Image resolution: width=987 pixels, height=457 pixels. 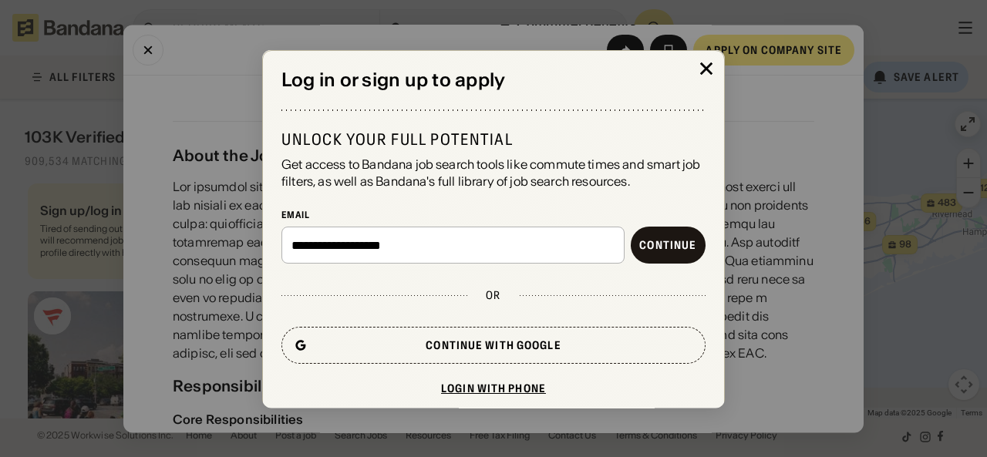 I want to click on div: Continue, so click(x=668, y=245).